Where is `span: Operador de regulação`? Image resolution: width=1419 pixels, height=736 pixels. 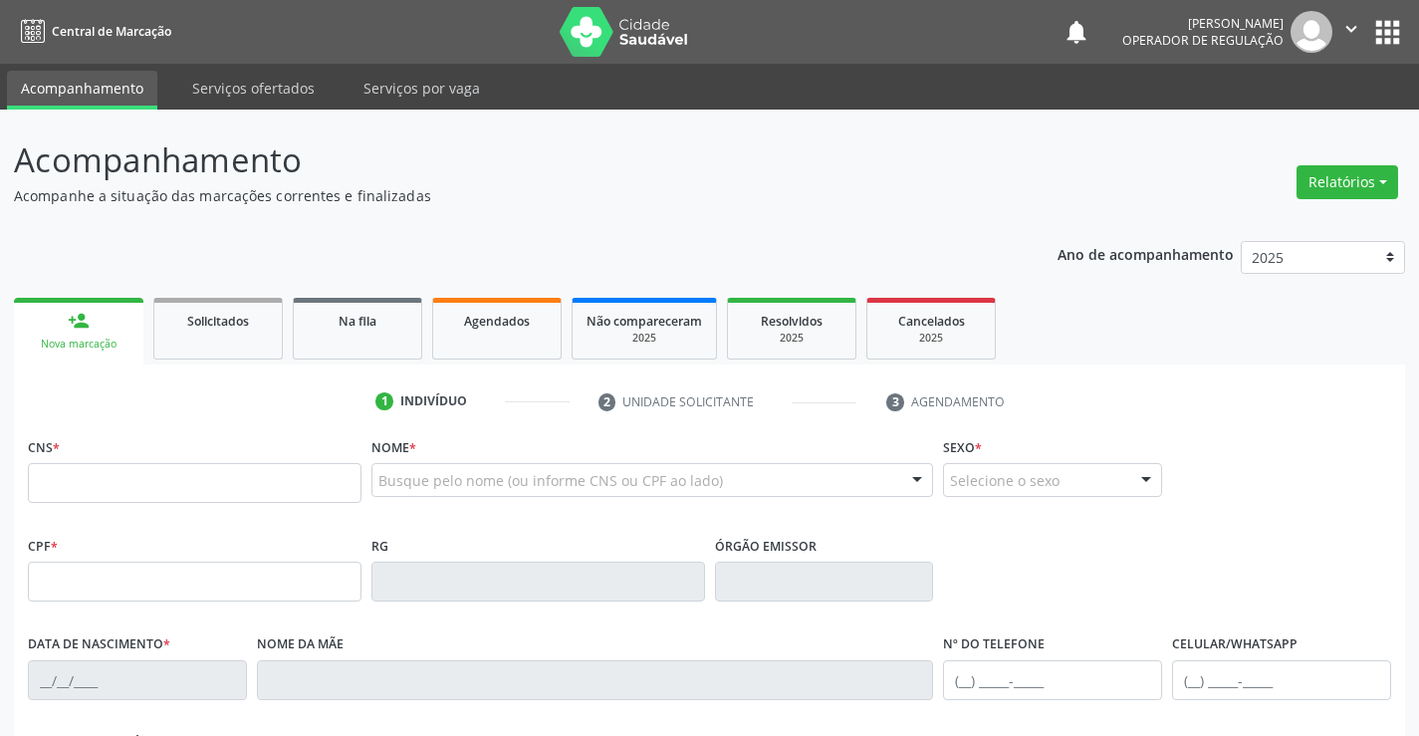 span: Operador de regulação is located at coordinates (1203, 40).